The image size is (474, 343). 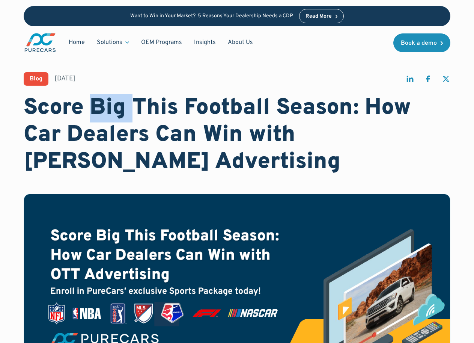 I want to click on a: share on linkedin, so click(x=410, y=80).